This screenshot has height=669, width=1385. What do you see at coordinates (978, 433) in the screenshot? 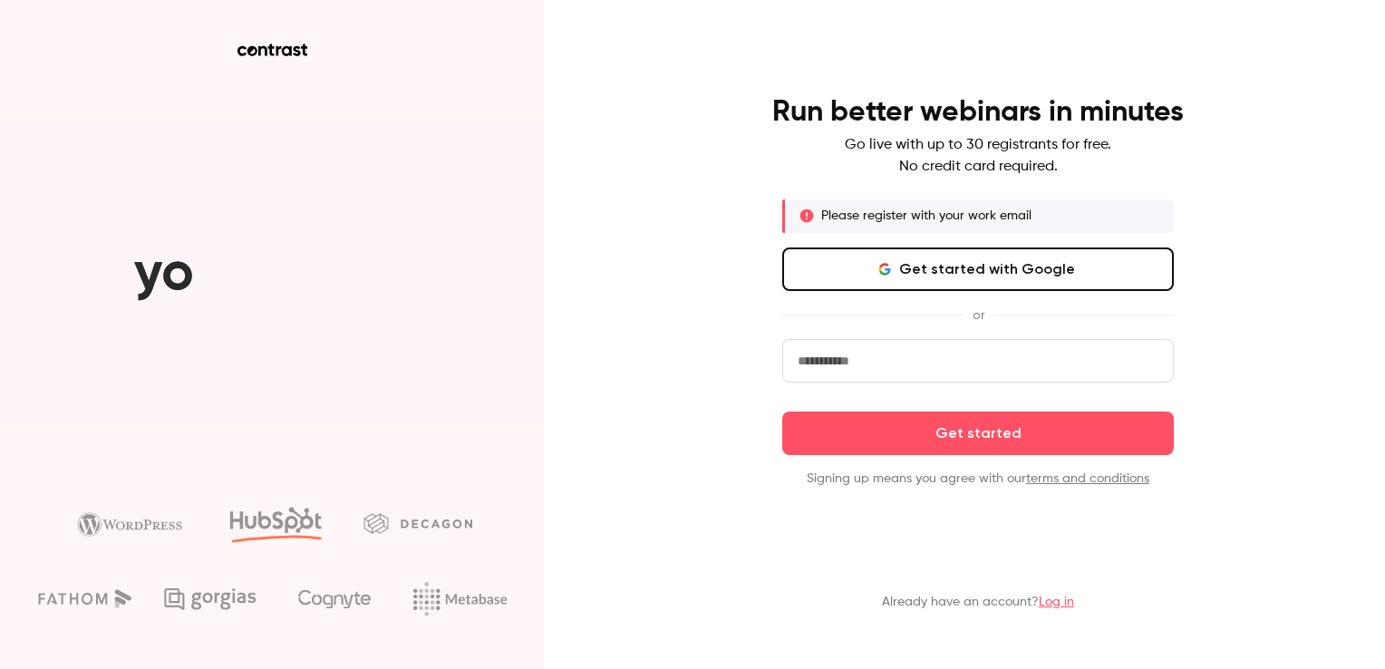
I see `button: Get started` at bounding box center [978, 433].